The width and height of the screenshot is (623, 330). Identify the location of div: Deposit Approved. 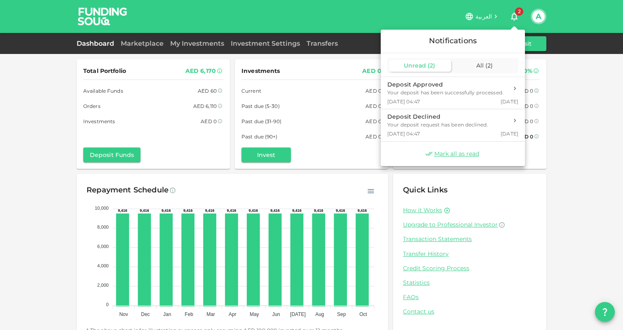
(445, 84).